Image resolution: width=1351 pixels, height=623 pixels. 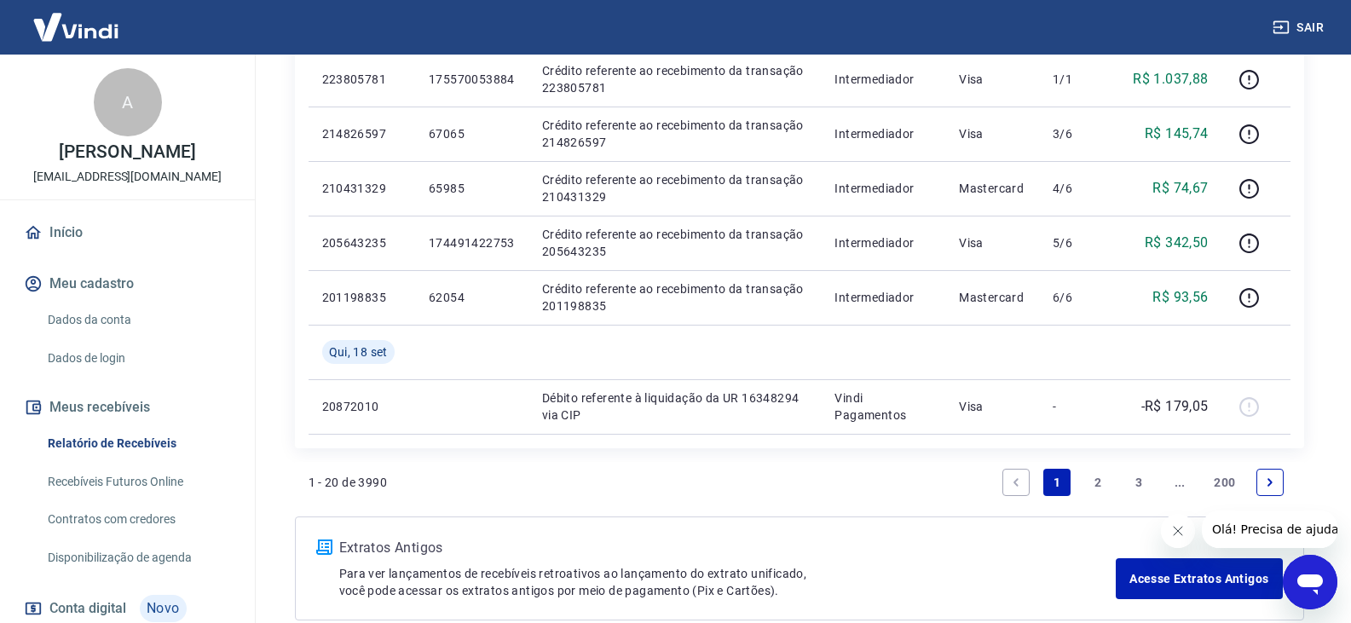 I want to click on button: Meu cadastro, so click(x=127, y=284).